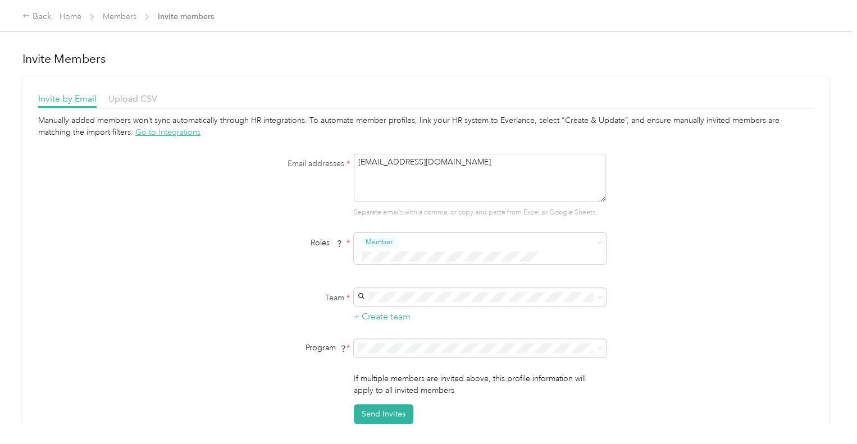 Image resolution: width=857 pixels, height=444 pixels. Describe the element at coordinates (479, 385) in the screenshot. I see `p: If multiple members are invited above, this profile information will apply to all invited members` at that location.